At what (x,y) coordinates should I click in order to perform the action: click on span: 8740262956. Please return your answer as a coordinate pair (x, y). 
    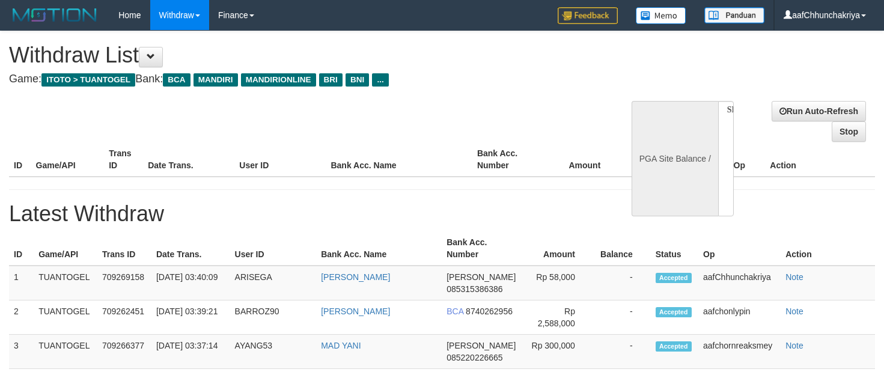
    Looking at the image, I should click on (489, 311).